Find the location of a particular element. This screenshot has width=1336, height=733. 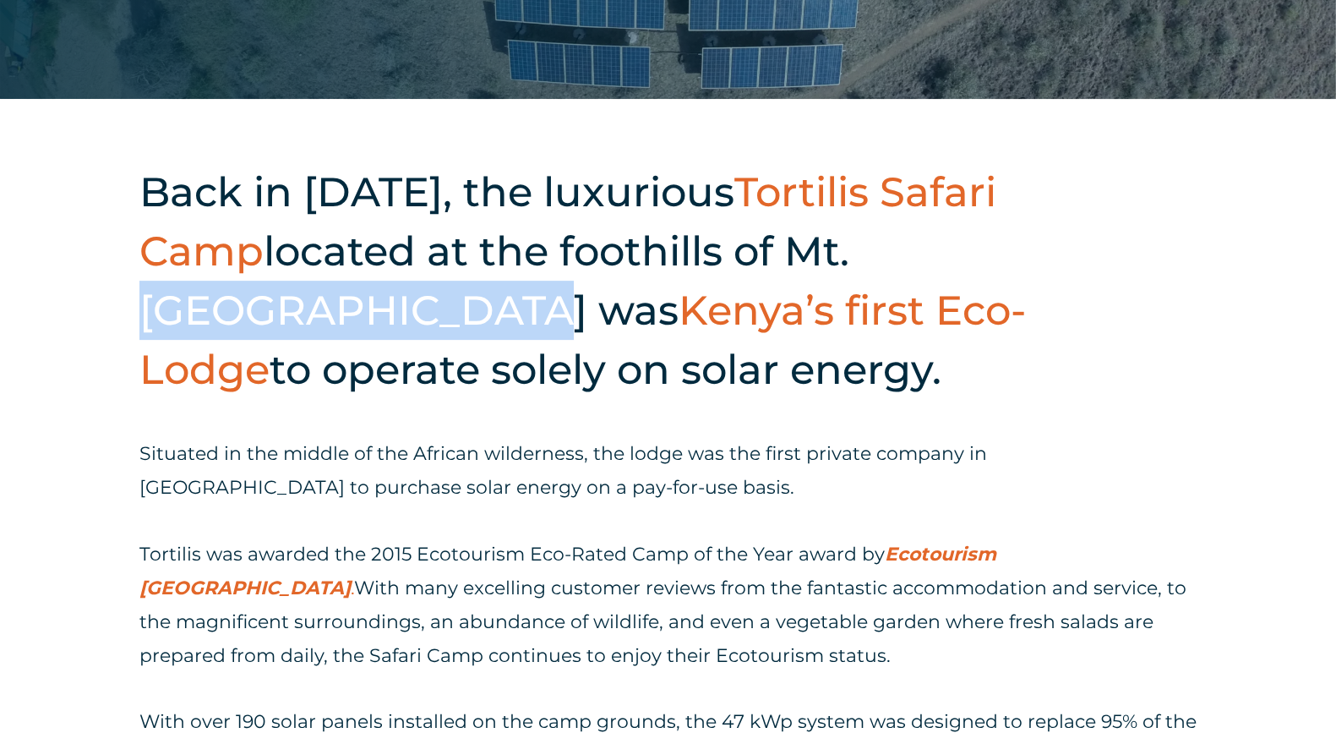

p: Situated in the middle of the African wilderness, the lodge was the first private company in [GEO... is located at coordinates (668, 471).